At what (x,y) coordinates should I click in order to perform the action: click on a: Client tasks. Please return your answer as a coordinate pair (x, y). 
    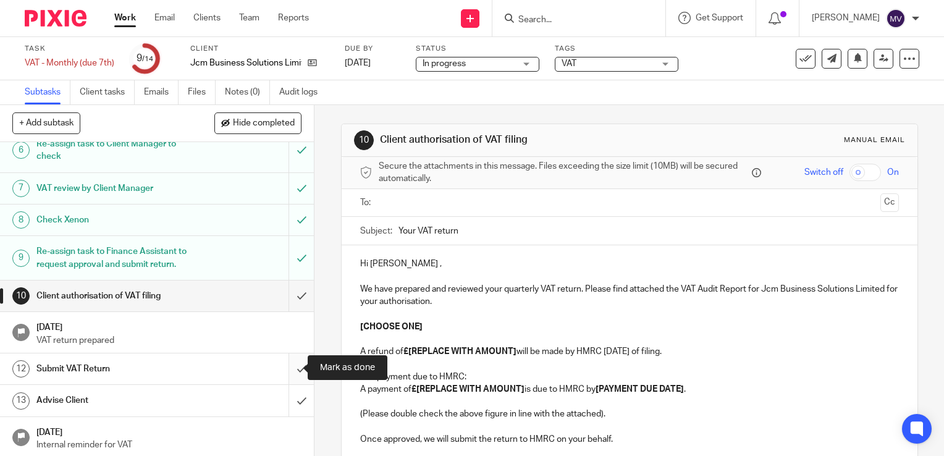
    Looking at the image, I should click on (107, 92).